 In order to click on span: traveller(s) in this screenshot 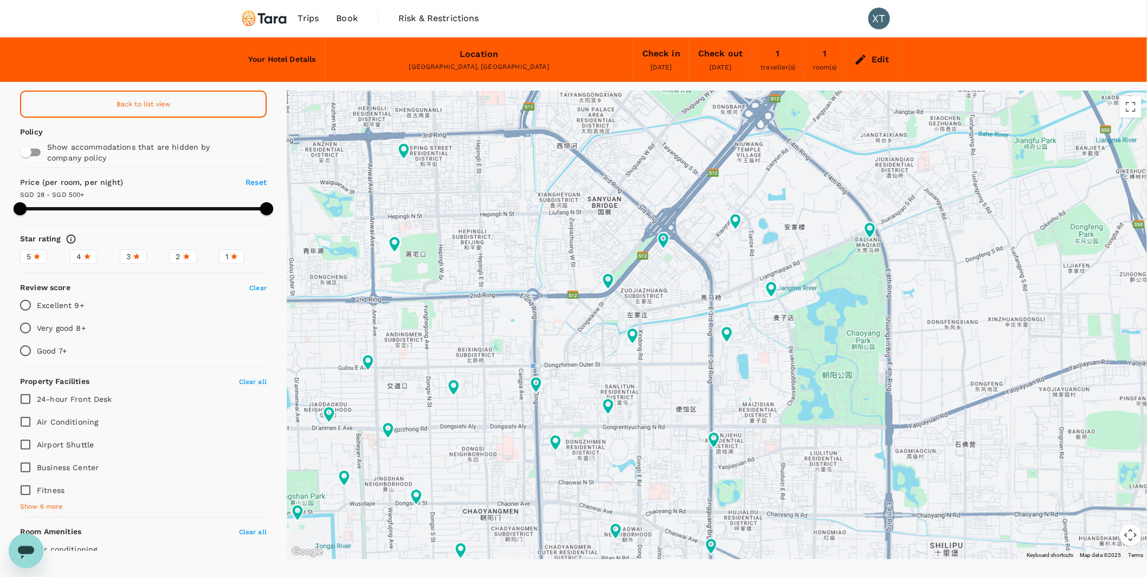, I will do `click(779, 67)`.